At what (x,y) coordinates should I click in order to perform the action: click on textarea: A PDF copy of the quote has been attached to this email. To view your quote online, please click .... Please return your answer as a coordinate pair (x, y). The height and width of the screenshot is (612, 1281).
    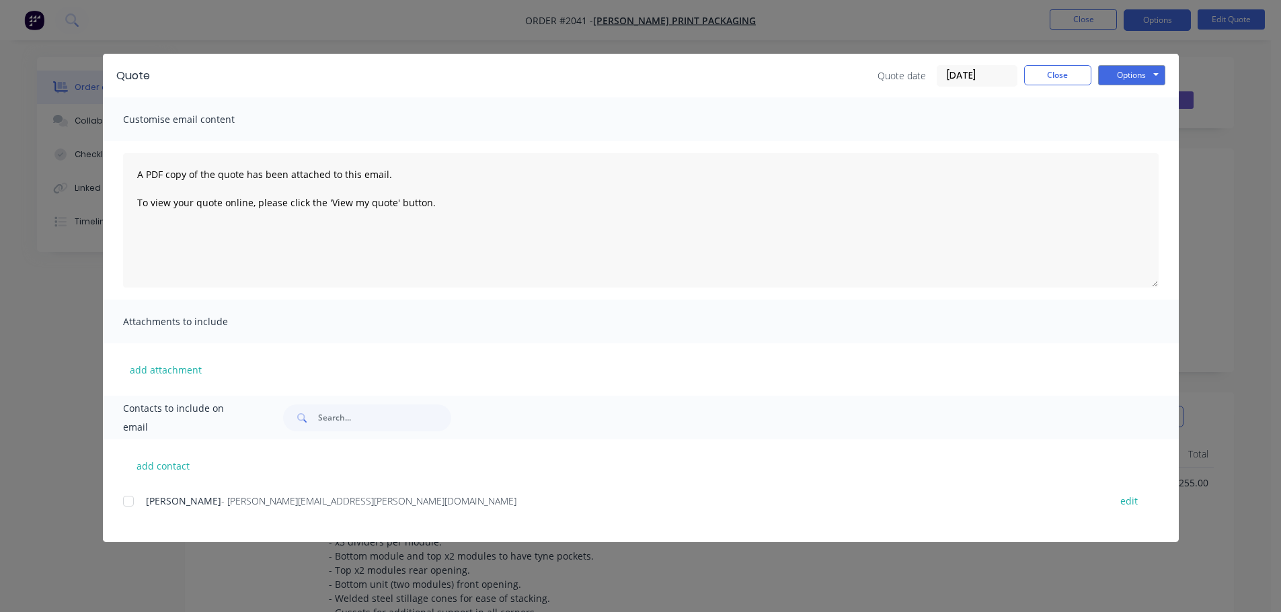
    Looking at the image, I should click on (641, 220).